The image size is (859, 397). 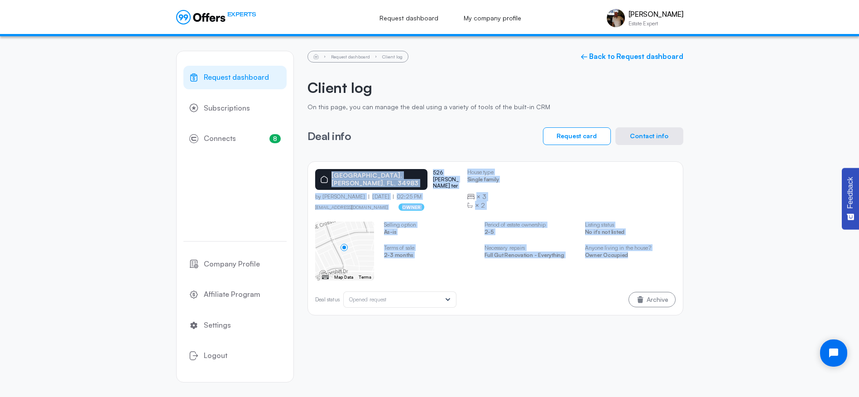 What do you see at coordinates (429, 225) in the screenshot?
I see `p: Selling option` at bounding box center [429, 225].